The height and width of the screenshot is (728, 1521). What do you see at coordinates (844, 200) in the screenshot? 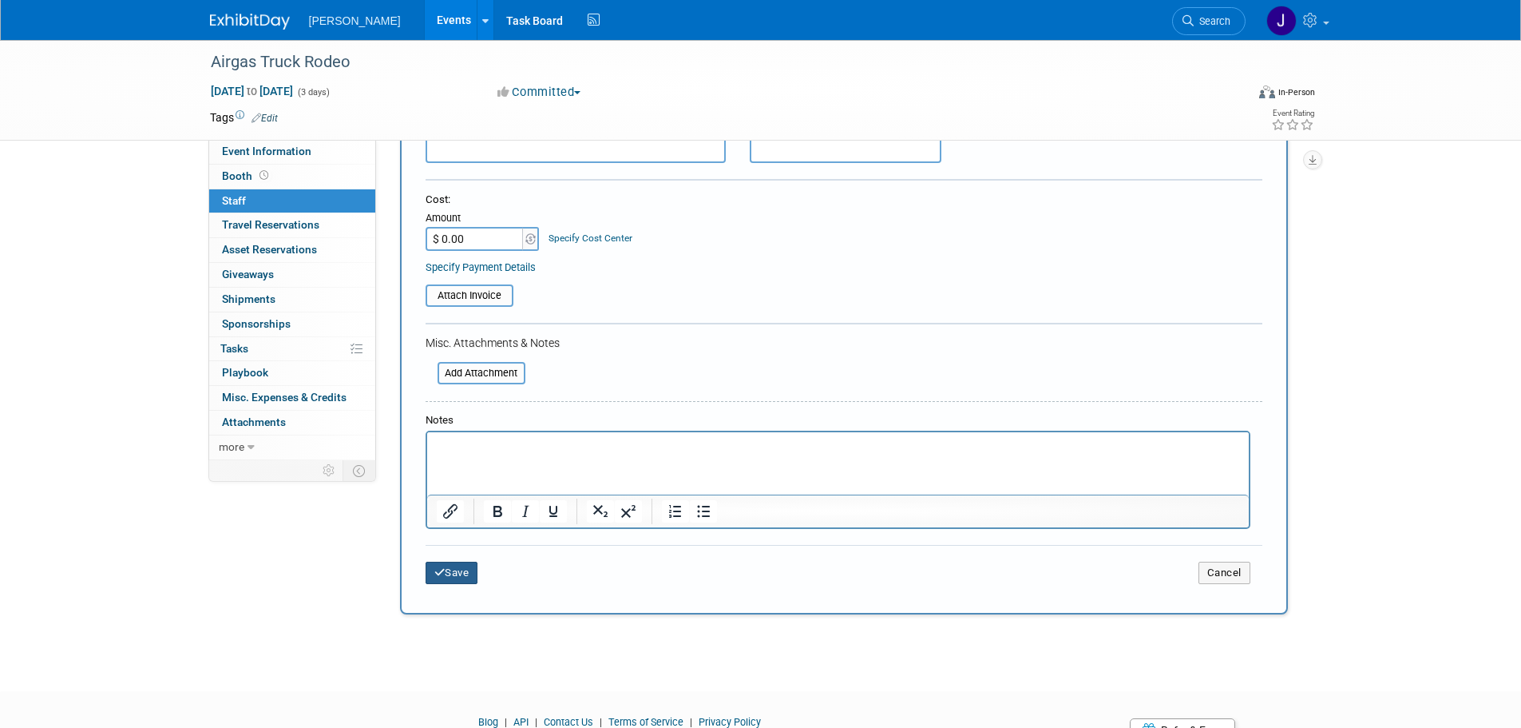
I see `div: Cost:` at bounding box center [844, 200].